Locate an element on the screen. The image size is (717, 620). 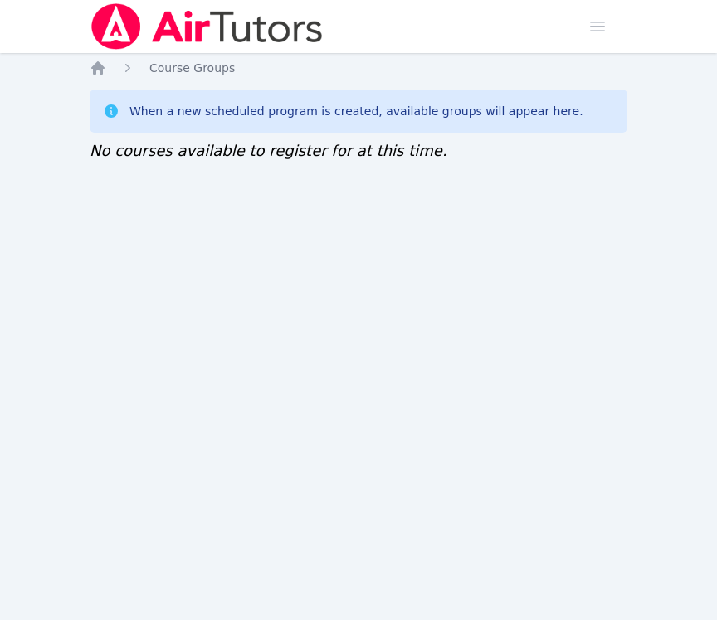
img: Air Tutors is located at coordinates (206, 27).